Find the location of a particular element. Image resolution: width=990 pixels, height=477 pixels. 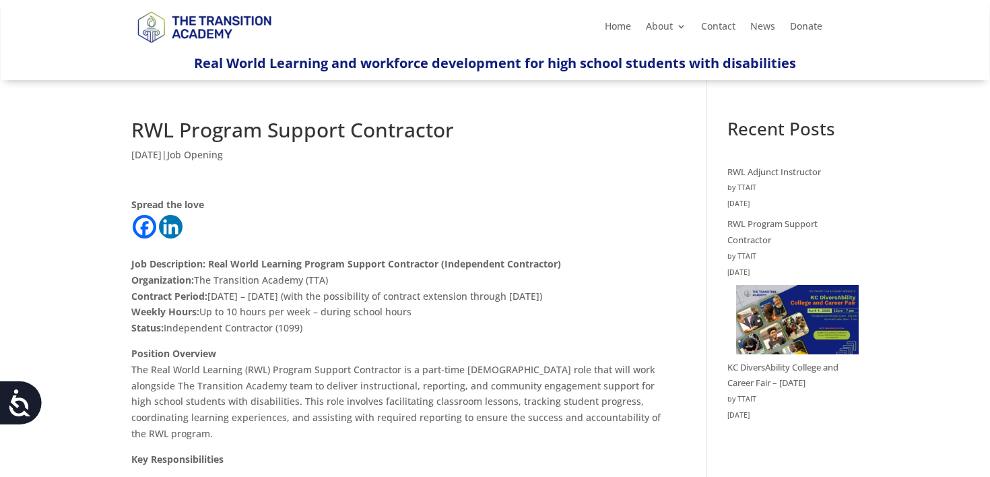

a: Home is located at coordinates (618, 29).